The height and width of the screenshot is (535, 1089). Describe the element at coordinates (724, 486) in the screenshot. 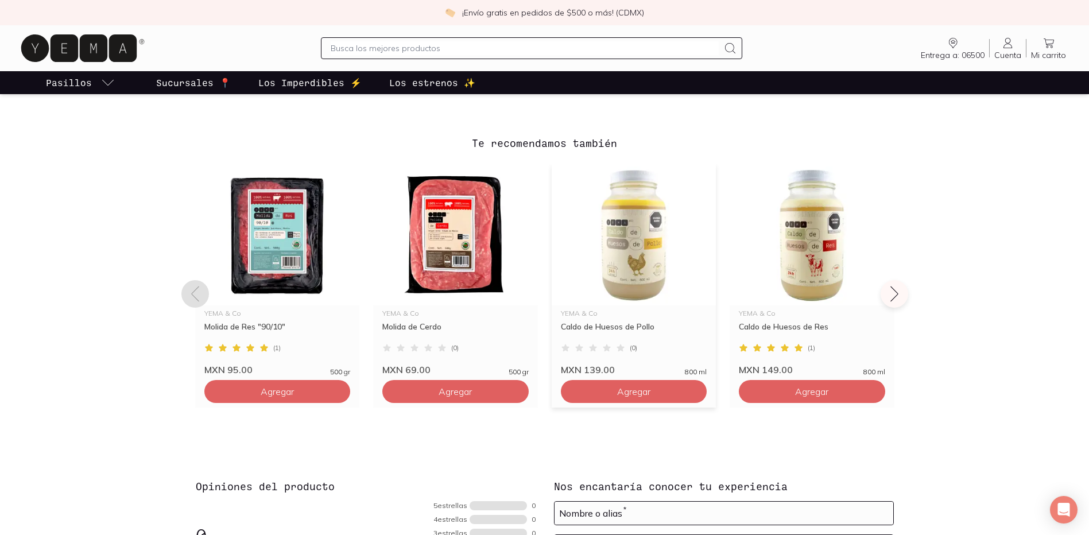

I see `h3: Nos encantaría conocer tu experiencia` at that location.